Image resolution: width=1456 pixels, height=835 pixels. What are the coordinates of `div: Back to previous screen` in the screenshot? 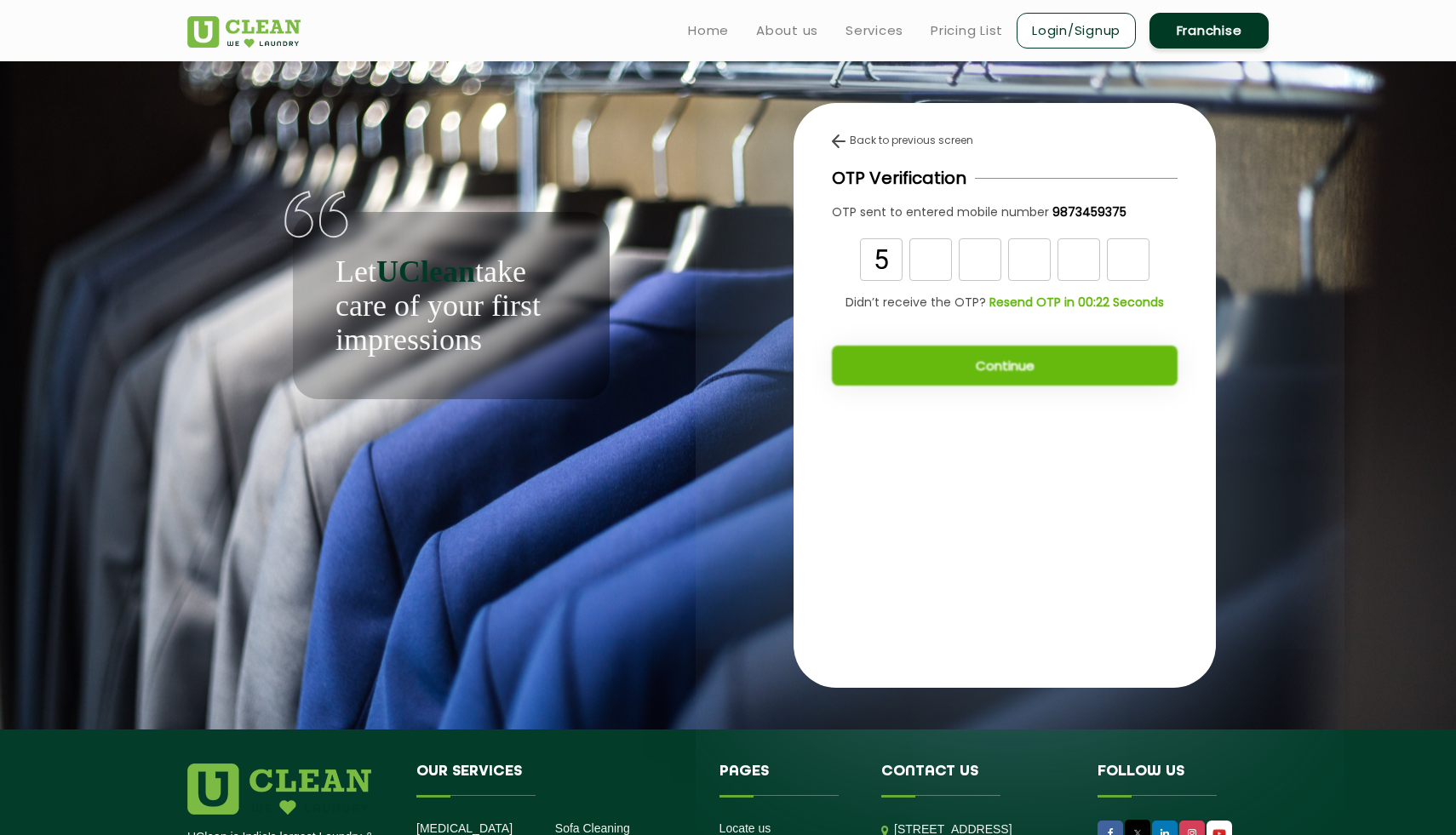 It's located at (1005, 140).